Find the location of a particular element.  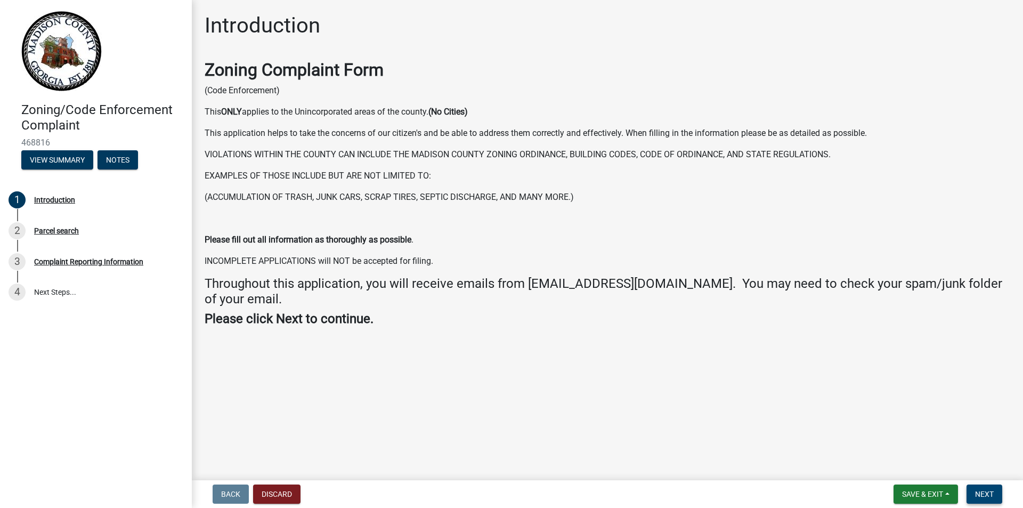

button: Notes is located at coordinates (118, 160).